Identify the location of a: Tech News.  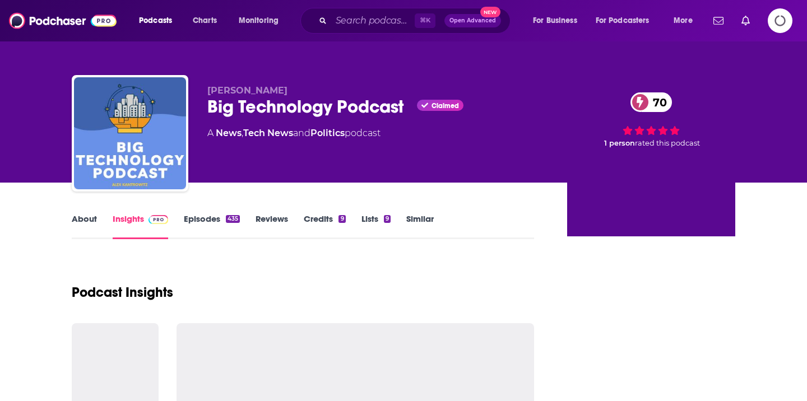
(268, 133).